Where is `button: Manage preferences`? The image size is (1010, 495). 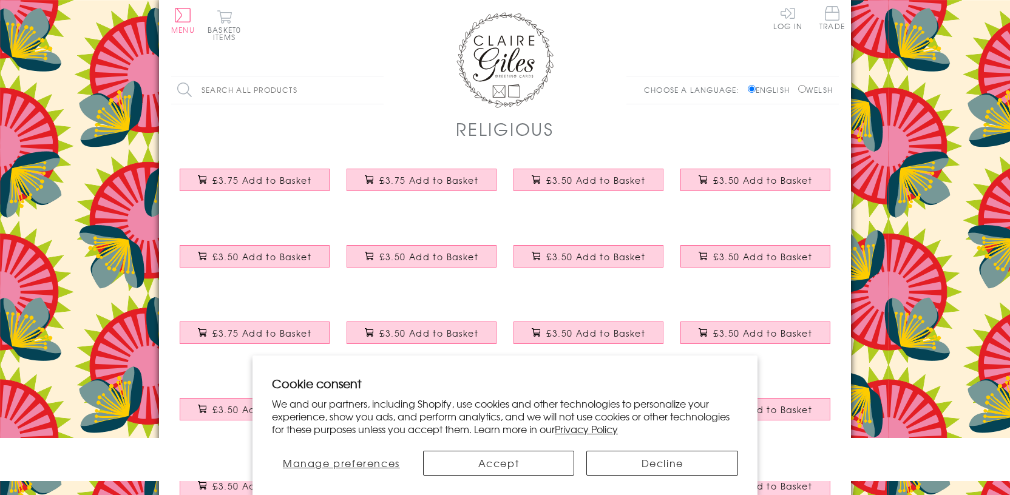 button: Manage preferences is located at coordinates (341, 463).